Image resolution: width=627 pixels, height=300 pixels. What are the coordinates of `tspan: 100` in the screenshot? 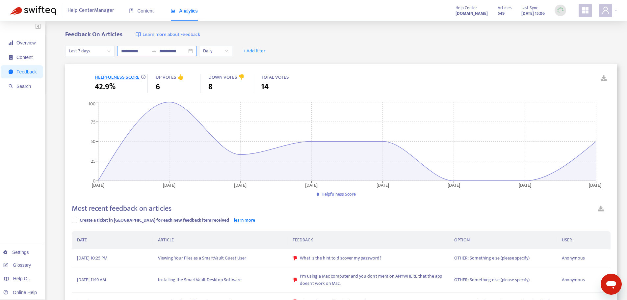 It's located at (92, 104).